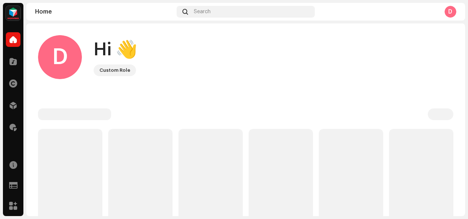 The height and width of the screenshot is (219, 468). I want to click on span: Search, so click(202, 12).